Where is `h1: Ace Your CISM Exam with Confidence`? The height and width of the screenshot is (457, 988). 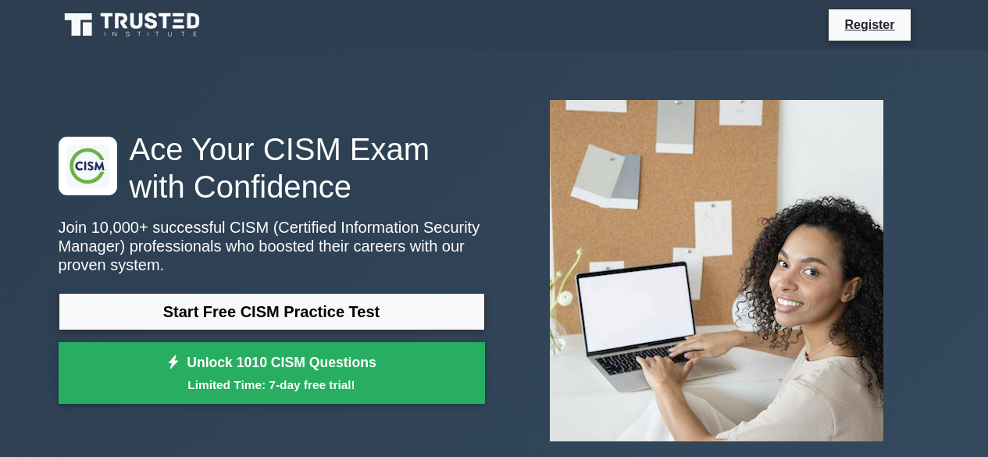
h1: Ace Your CISM Exam with Confidence is located at coordinates (272, 168).